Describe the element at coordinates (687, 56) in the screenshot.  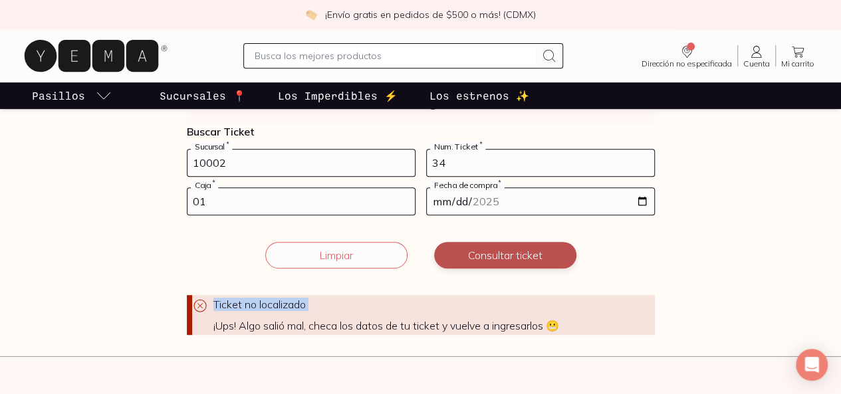
I see `a: Dirección no especificada` at that location.